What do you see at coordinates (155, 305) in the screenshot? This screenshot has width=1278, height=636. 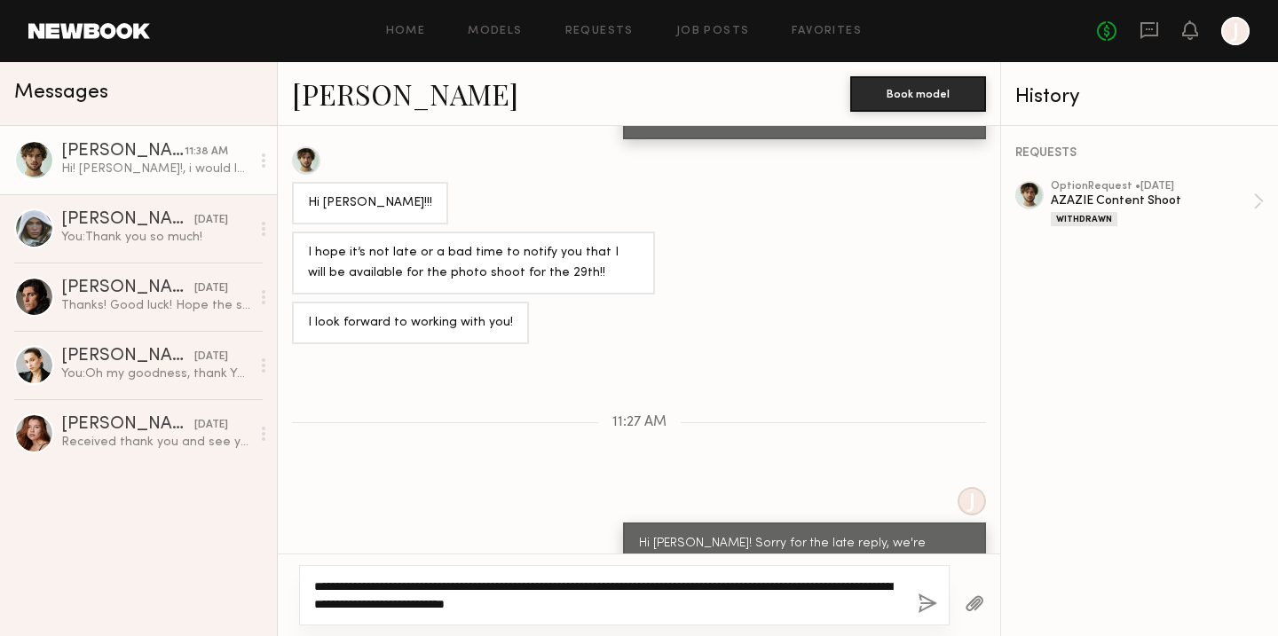 I see `div: Thanks! Good luck! Hope the shoot goes well!` at bounding box center [155, 305].